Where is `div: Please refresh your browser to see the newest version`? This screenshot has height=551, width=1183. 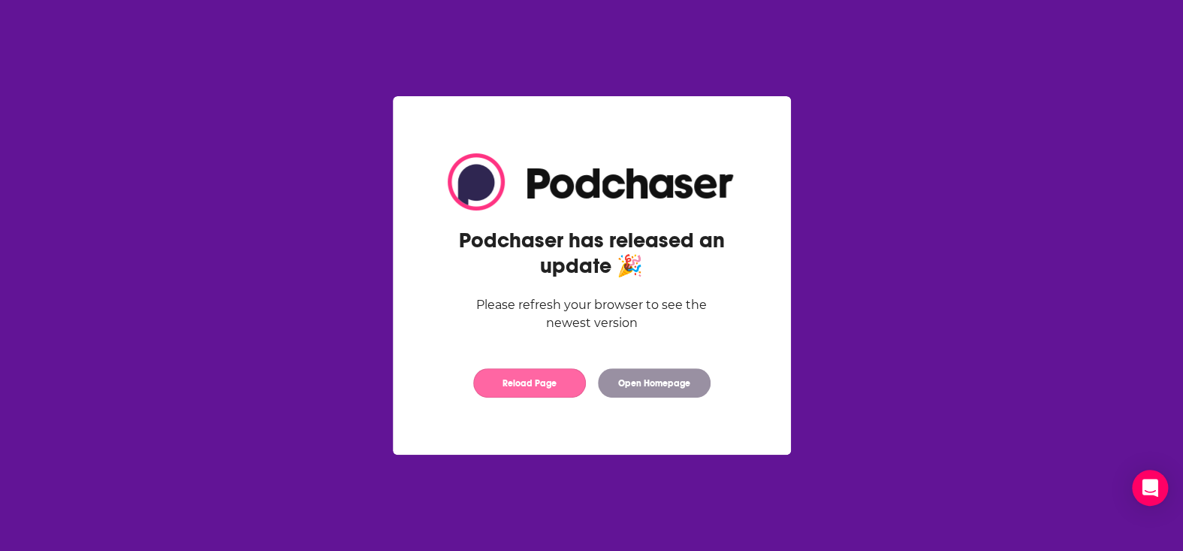 div: Please refresh your browser to see the newest version is located at coordinates (592, 314).